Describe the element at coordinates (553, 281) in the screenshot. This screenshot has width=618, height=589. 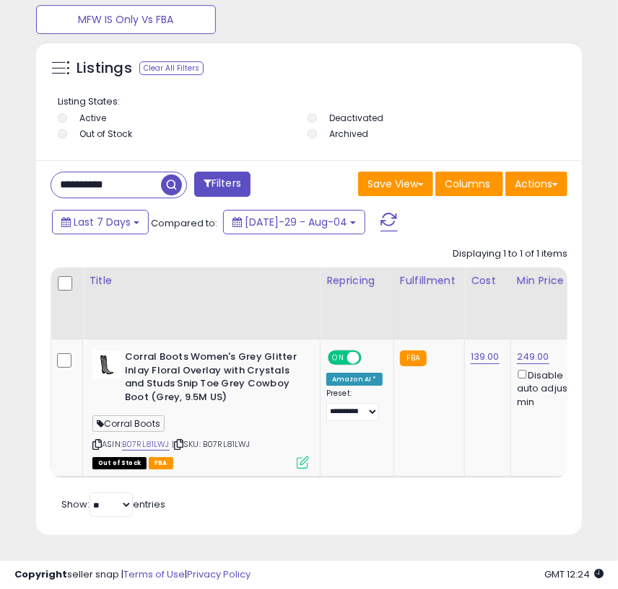
I see `div: Min Price` at that location.